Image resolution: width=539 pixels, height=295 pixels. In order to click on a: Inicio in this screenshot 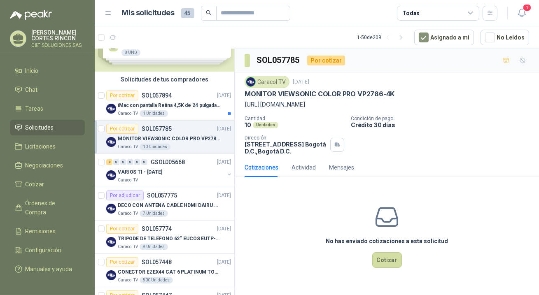, I will do `click(47, 71)`.